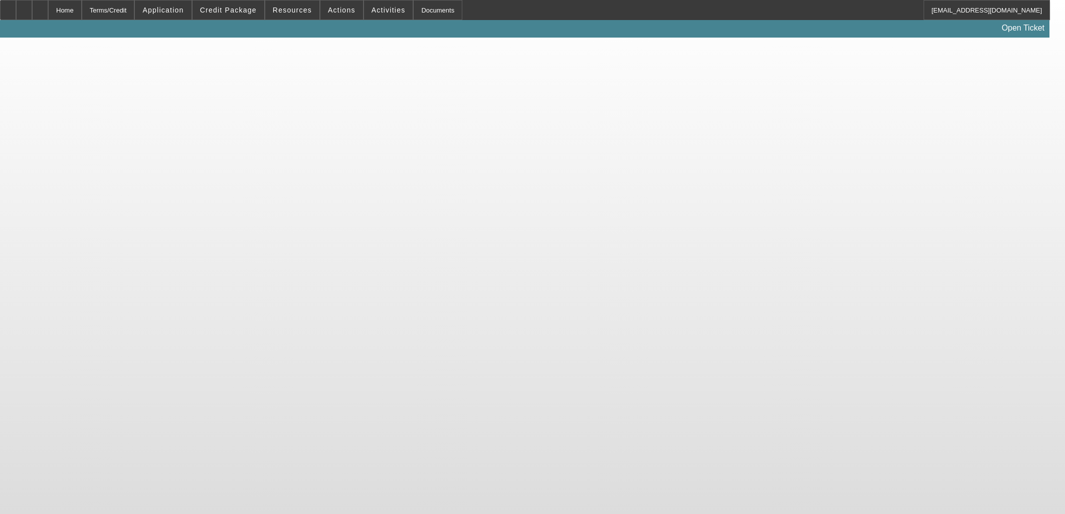 The height and width of the screenshot is (514, 1065). Describe the element at coordinates (228, 10) in the screenshot. I see `button: Credit Package` at that location.